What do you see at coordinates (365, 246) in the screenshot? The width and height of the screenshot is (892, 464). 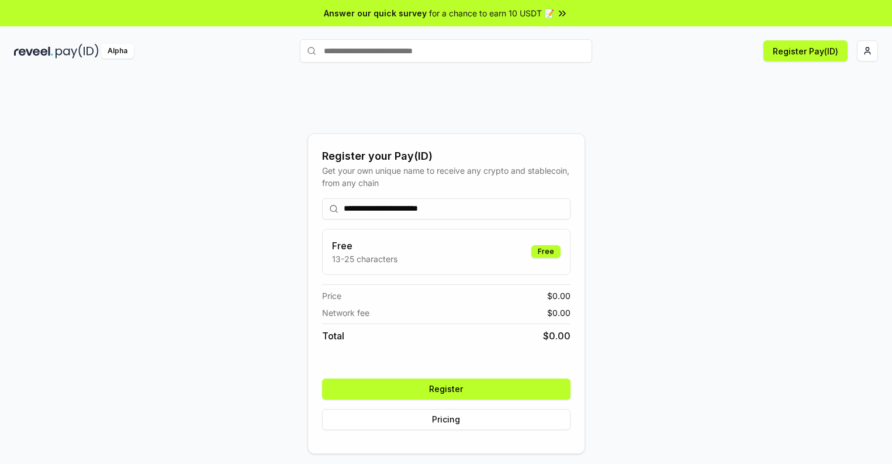 I see `h3: Free` at bounding box center [365, 246].